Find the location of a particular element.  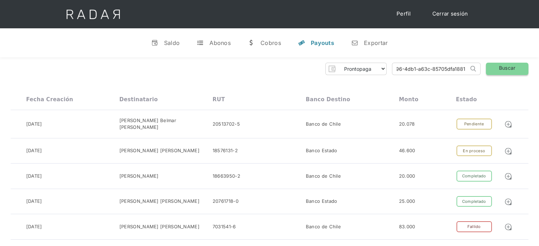

div: Pendiente is located at coordinates (474, 124).